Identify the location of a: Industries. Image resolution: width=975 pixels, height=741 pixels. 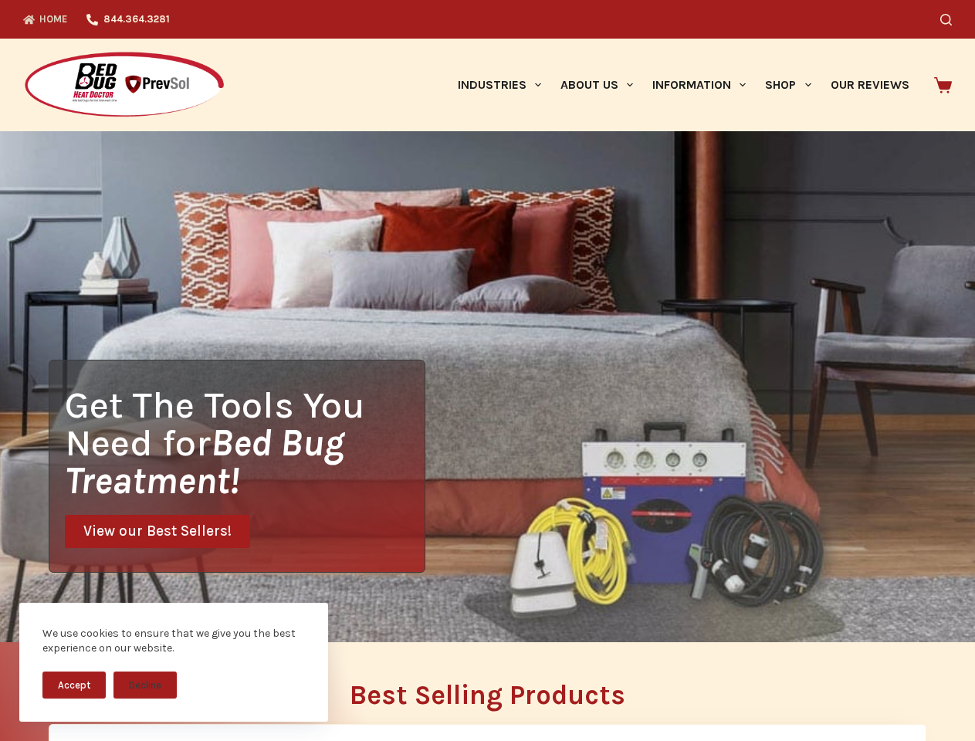
(499, 85).